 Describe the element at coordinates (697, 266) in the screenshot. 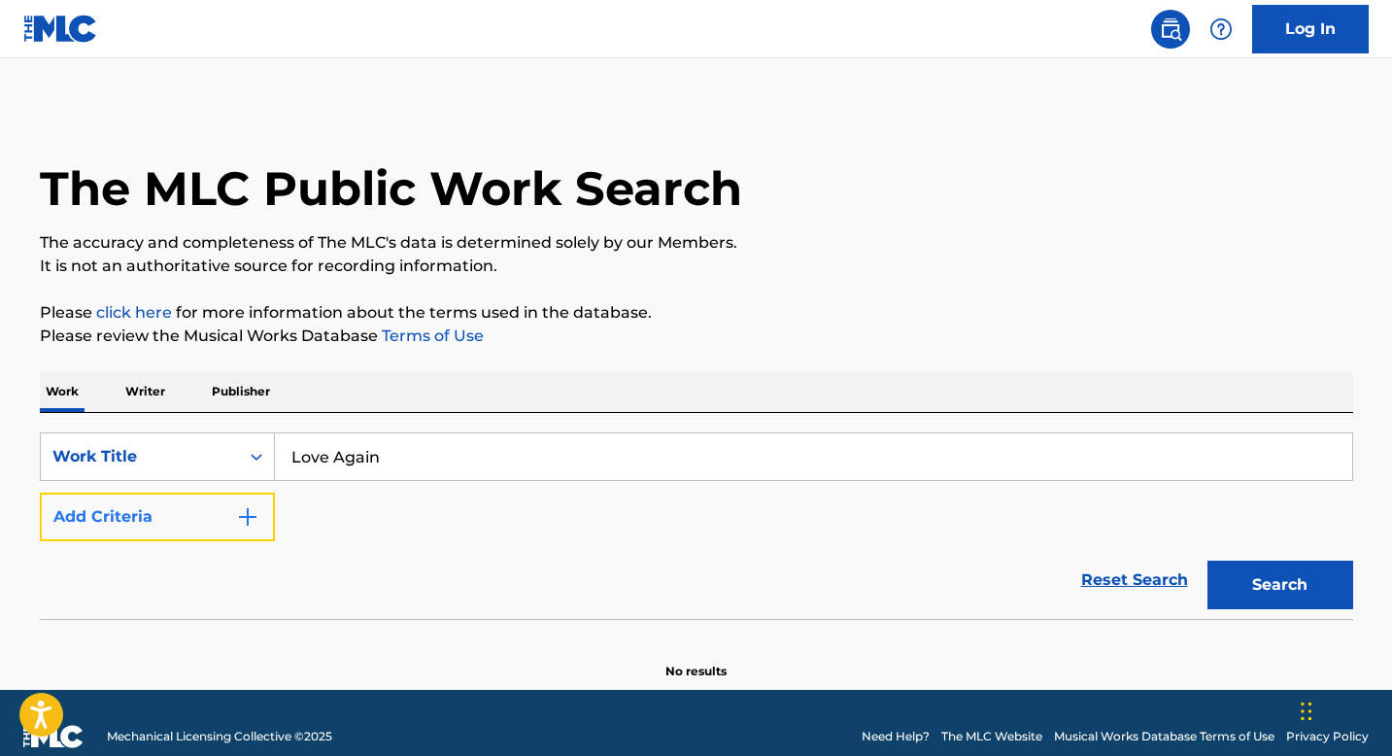

I see `p: It is not an authoritative source for recording information.` at that location.